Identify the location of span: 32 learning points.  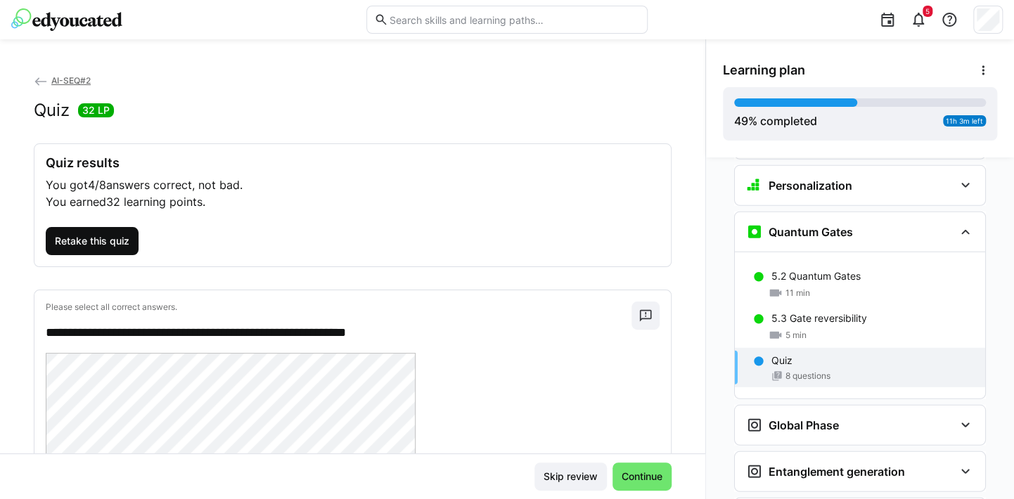
(154, 202).